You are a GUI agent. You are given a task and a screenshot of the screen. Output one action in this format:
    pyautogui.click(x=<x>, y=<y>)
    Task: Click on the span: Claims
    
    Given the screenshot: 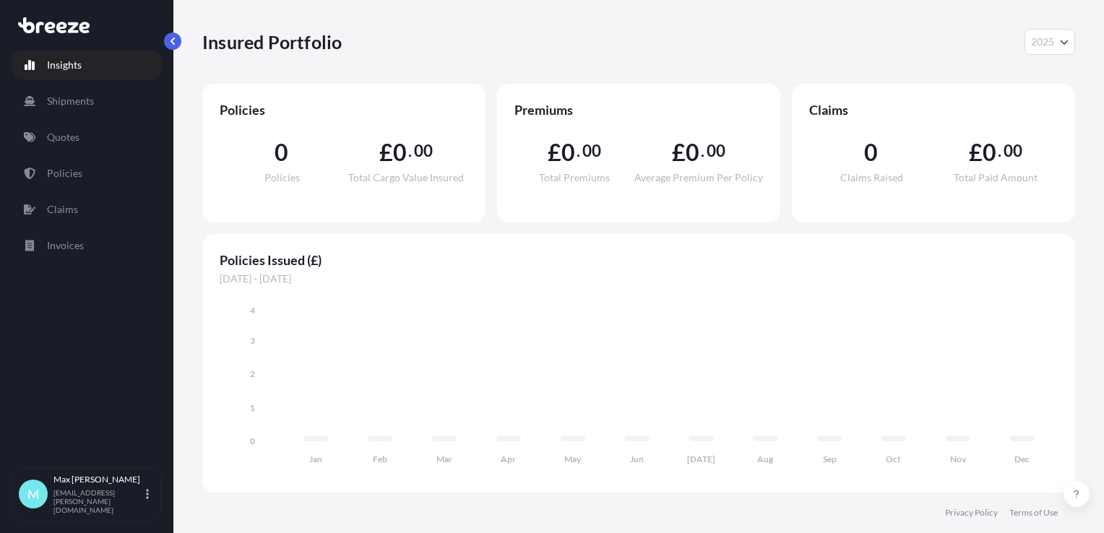 What is the action you would take?
    pyautogui.click(x=934, y=110)
    